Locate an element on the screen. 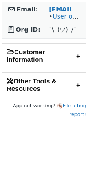 This screenshot has height=181, width=88. span: ¯\_(ツ)_/¯ is located at coordinates (63, 30).